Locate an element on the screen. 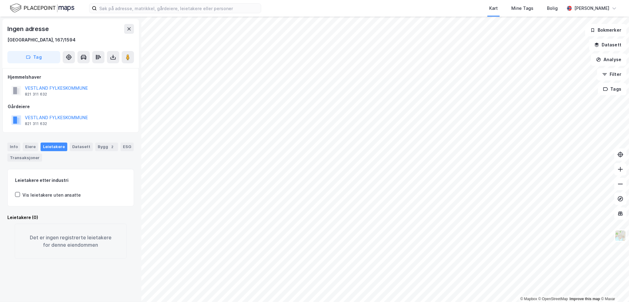 This screenshot has height=302, width=629. img: logo.f888ab2527a4732fd821a326f86c7f29.svg is located at coordinates (42, 8).